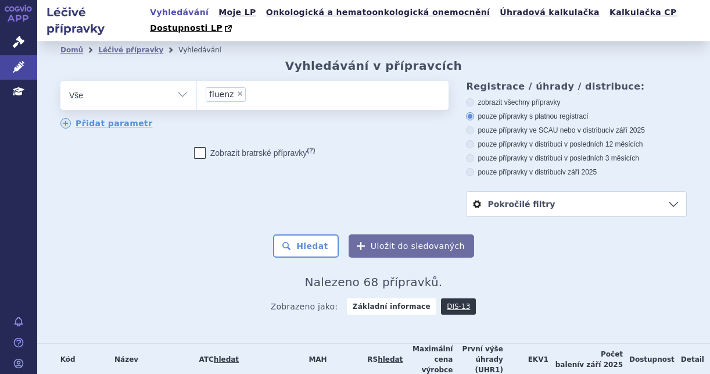  What do you see at coordinates (459, 306) in the screenshot?
I see `a: DIS-13` at bounding box center [459, 306].